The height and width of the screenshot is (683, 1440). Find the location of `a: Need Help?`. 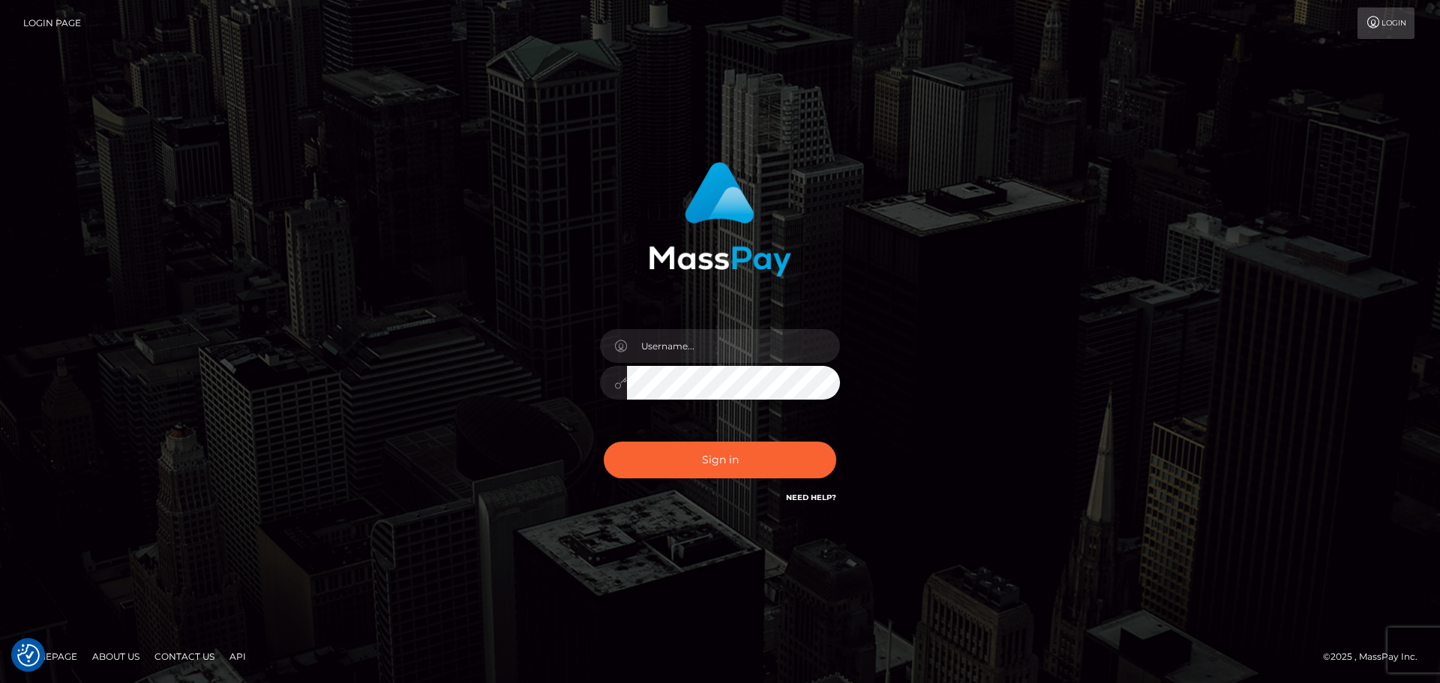

a: Need Help? is located at coordinates (811, 497).